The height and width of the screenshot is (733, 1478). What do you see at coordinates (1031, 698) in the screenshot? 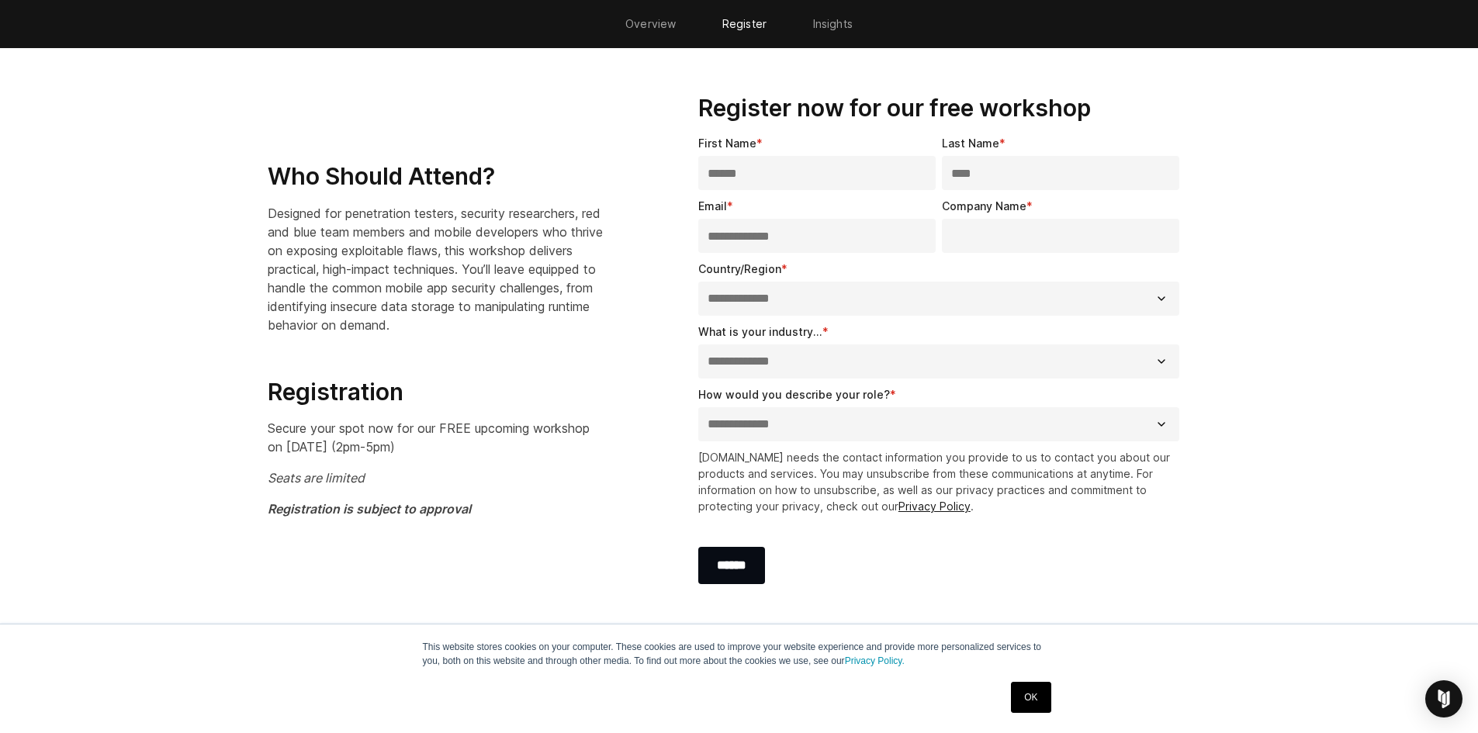
I see `a: OK` at bounding box center [1031, 698].